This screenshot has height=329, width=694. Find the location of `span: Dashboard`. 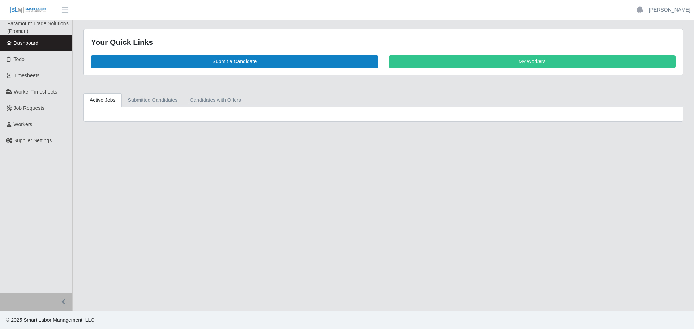

span: Dashboard is located at coordinates (26, 43).